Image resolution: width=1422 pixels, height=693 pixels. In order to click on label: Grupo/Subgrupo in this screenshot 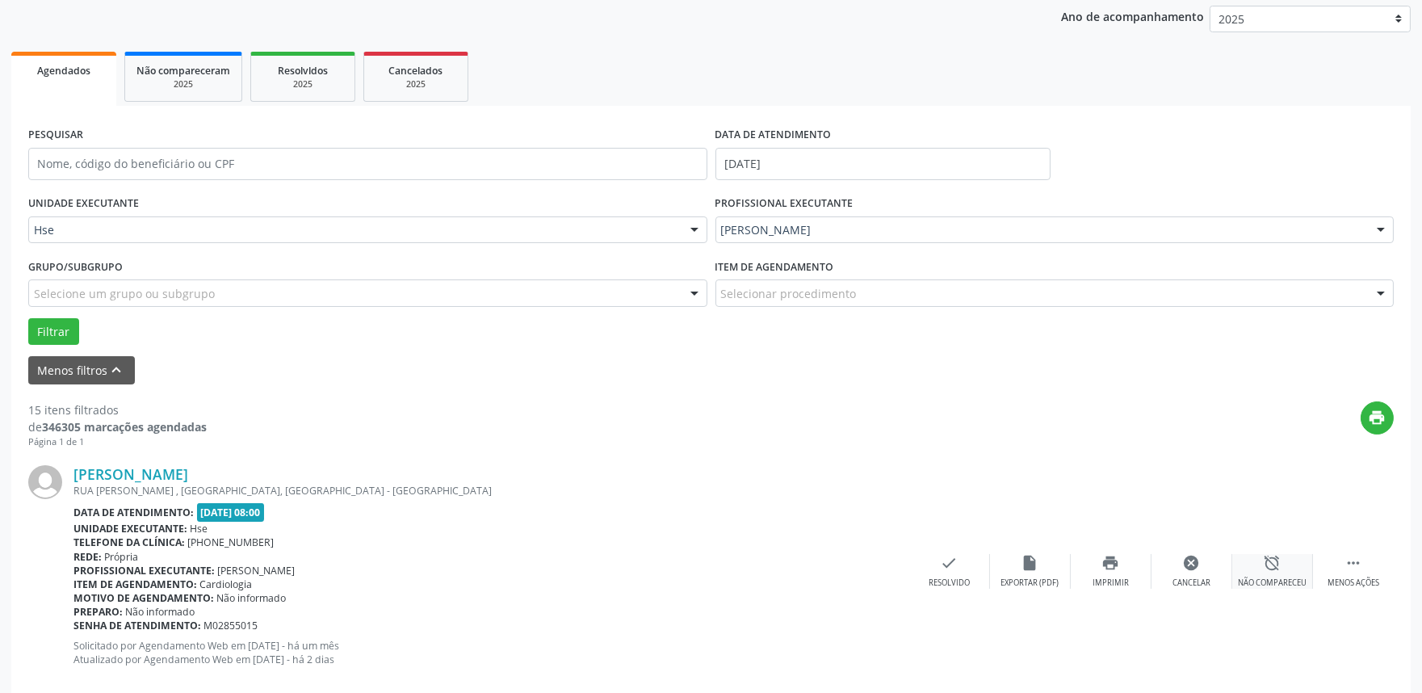, I will do `click(75, 266)`.